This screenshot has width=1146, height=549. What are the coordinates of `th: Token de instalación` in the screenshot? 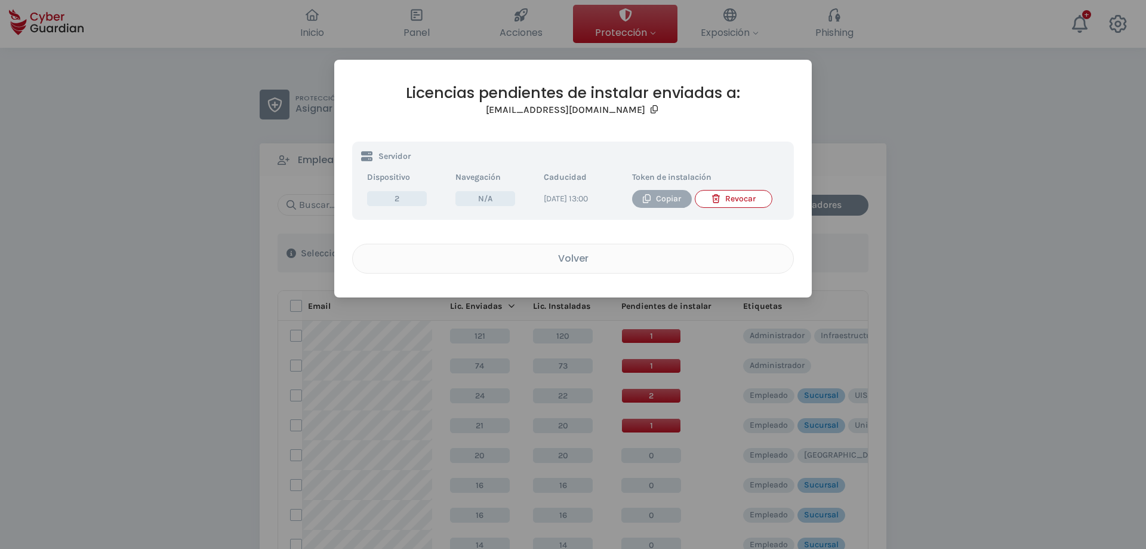 It's located at (706, 177).